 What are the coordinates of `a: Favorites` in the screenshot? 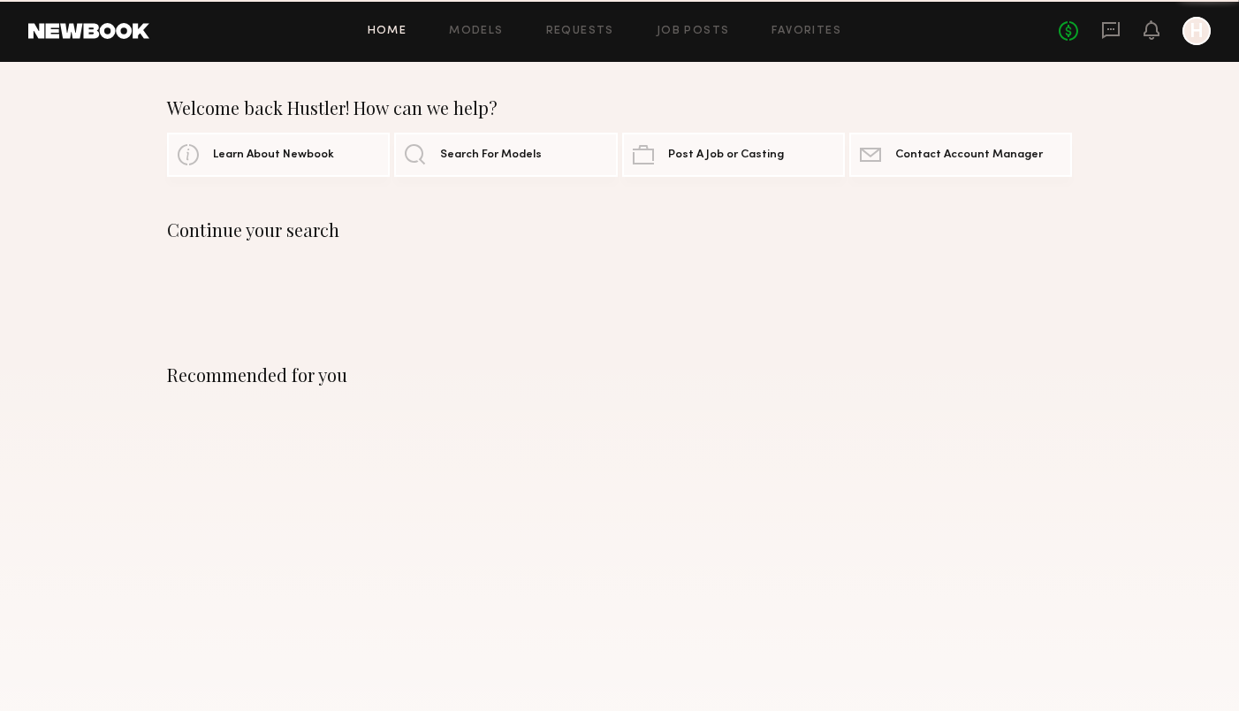 It's located at (806, 31).